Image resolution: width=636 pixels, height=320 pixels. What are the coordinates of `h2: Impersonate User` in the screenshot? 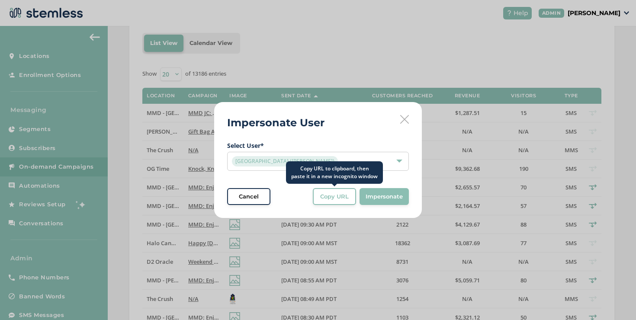 It's located at (276, 123).